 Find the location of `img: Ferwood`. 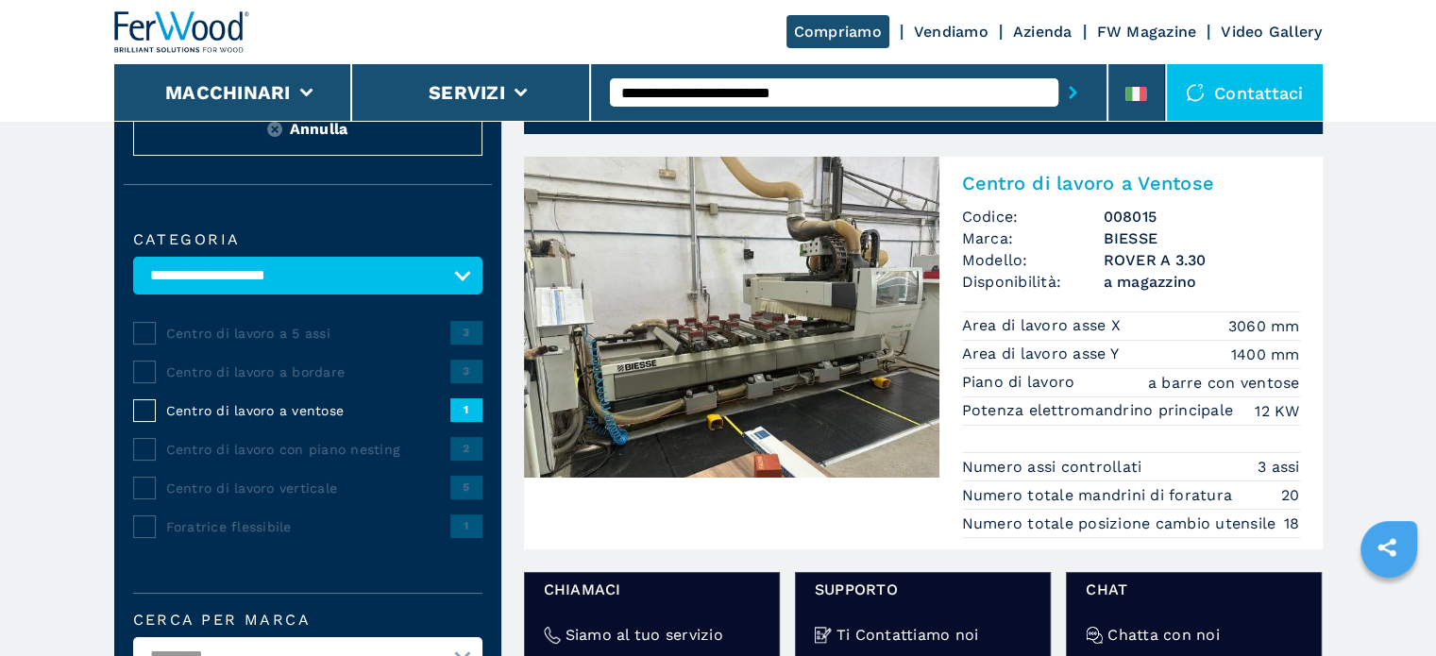

img: Ferwood is located at coordinates (182, 32).